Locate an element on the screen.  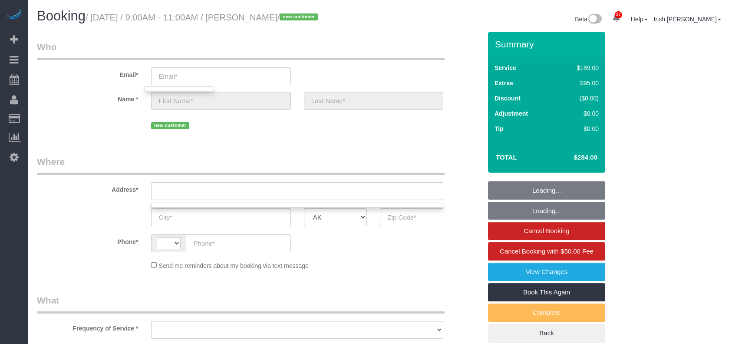
h3: Summary is located at coordinates (548, 44).